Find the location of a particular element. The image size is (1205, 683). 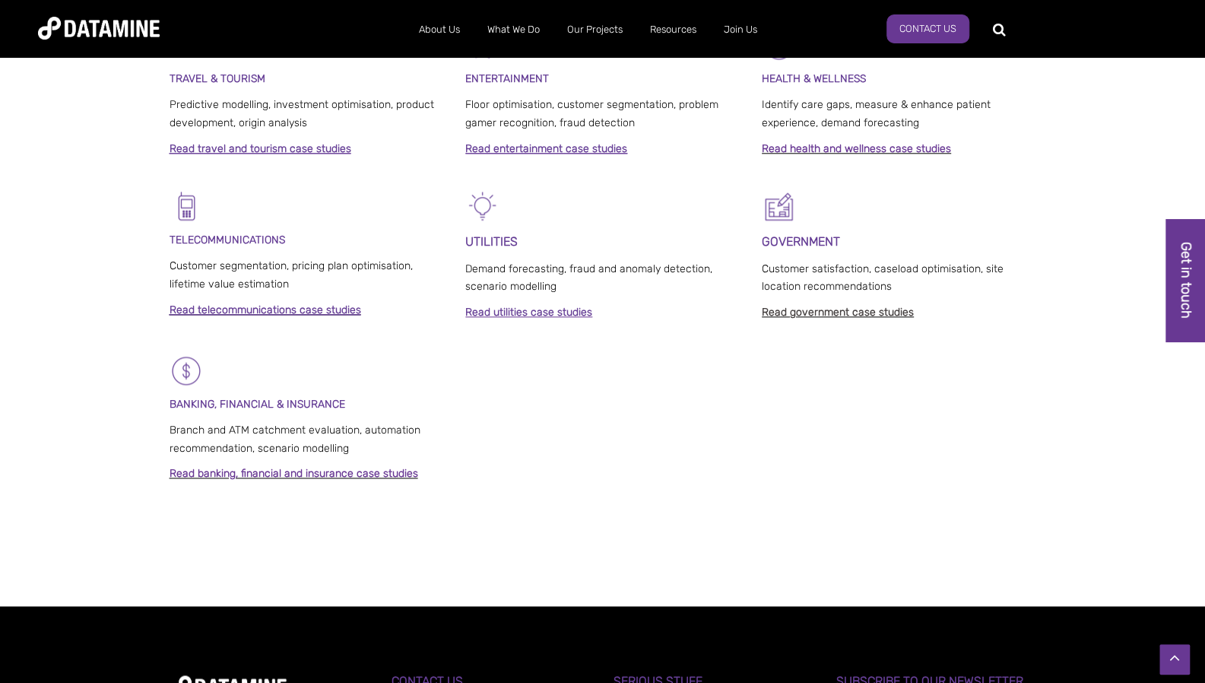

a: Our Projects is located at coordinates (594, 30).